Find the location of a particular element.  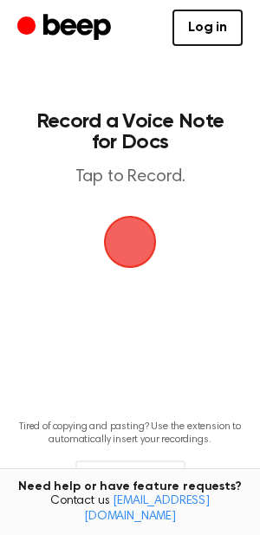

p: Tap to Record. is located at coordinates (130, 177).